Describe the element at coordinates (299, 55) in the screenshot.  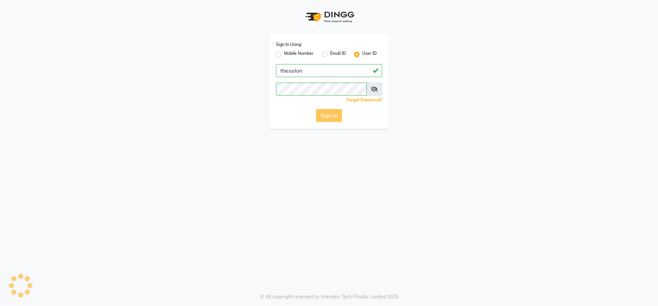
I see `label: Mobile Number` at that location.